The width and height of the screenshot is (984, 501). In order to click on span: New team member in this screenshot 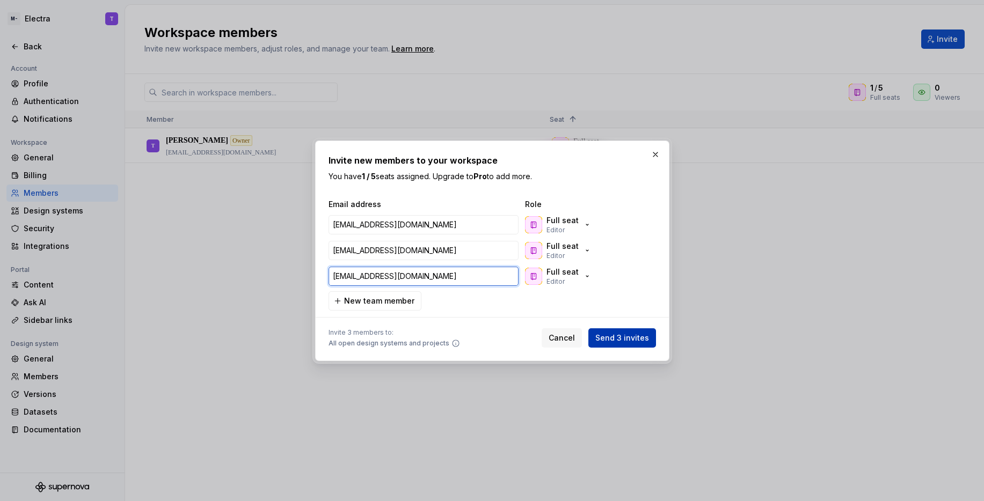, I will do `click(379, 301)`.